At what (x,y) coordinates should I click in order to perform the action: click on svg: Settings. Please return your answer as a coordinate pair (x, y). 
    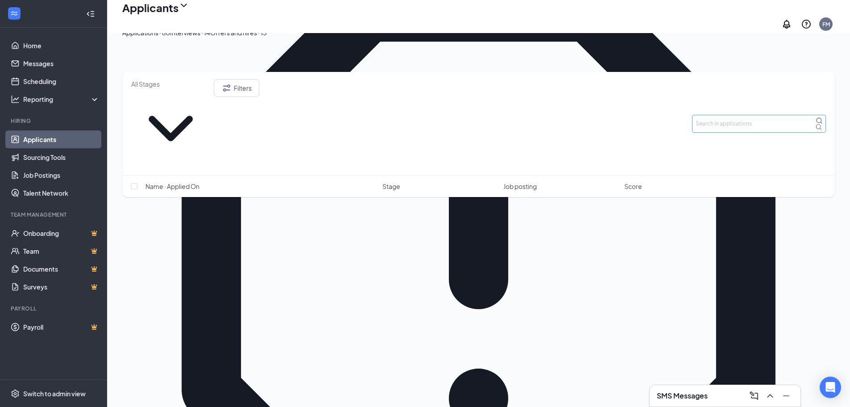
    Looking at the image, I should click on (15, 393).